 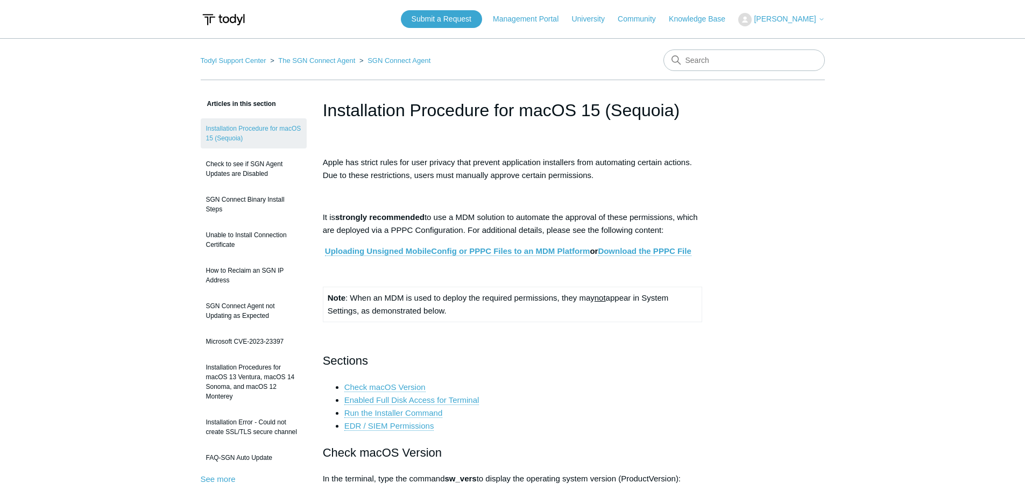 I want to click on p: Apple has strict rules for user privacy that prevent application installers from automating certa..., so click(x=513, y=169).